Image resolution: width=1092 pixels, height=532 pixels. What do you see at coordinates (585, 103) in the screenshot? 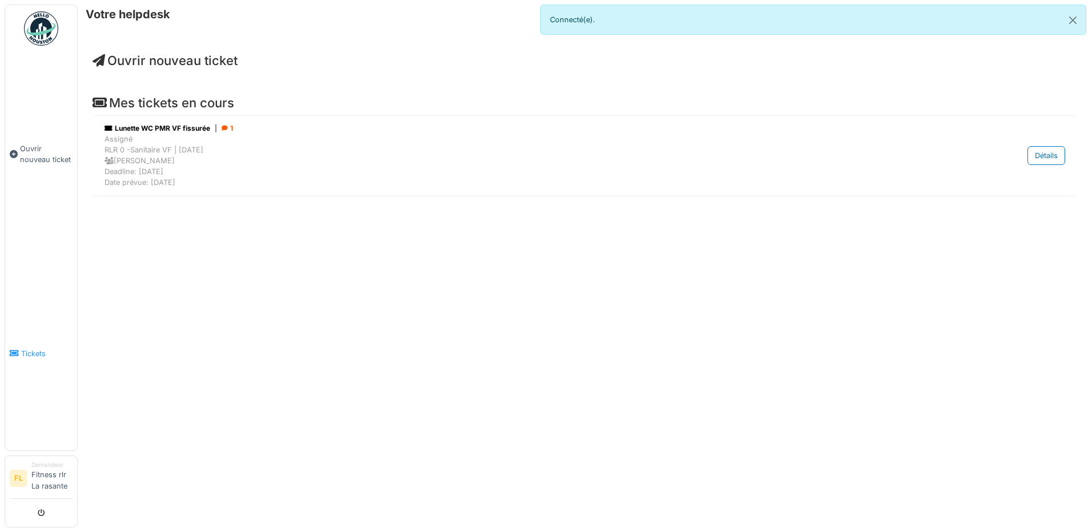
I see `h4: Mes tickets en cours` at bounding box center [585, 103].